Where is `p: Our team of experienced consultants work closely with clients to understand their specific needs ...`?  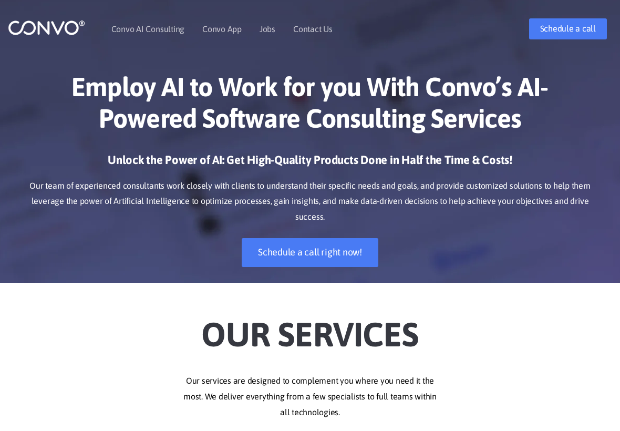
p: Our team of experienced consultants work closely with clients to understand their specific needs ... is located at coordinates (310, 202).